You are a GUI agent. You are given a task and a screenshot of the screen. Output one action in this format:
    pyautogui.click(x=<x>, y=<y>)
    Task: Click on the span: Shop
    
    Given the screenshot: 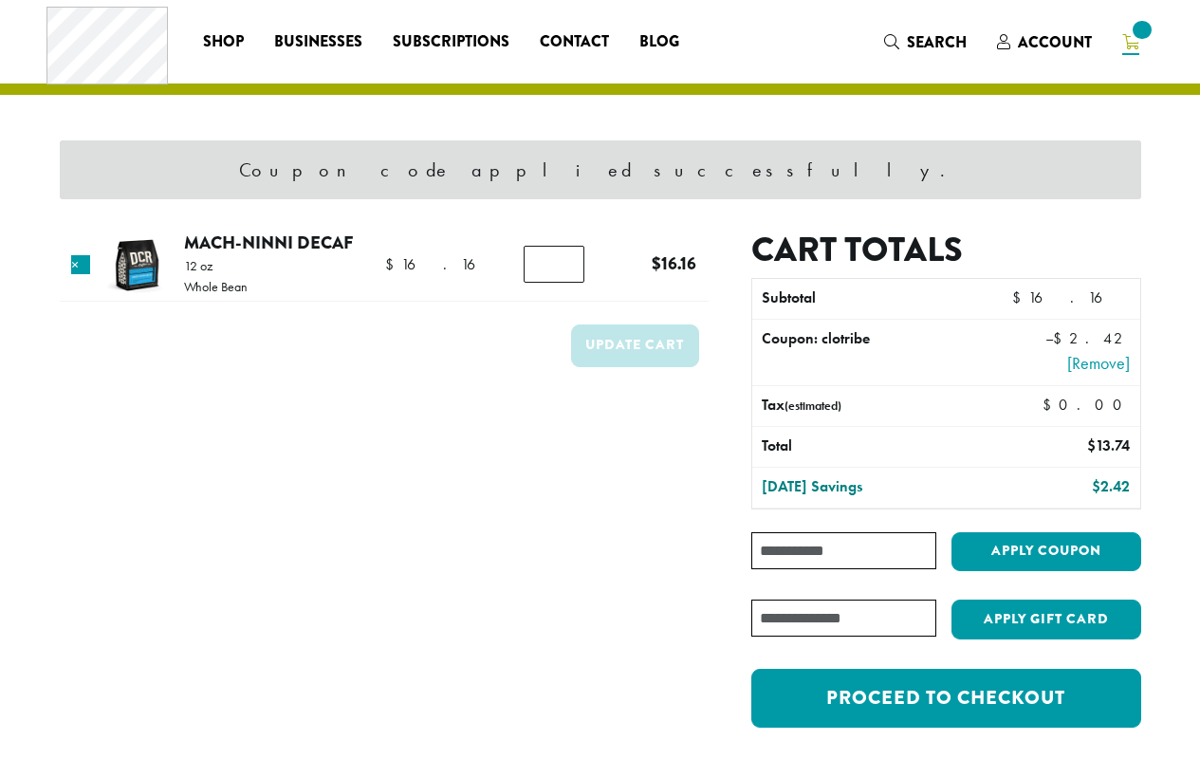 What is the action you would take?
    pyautogui.click(x=223, y=42)
    